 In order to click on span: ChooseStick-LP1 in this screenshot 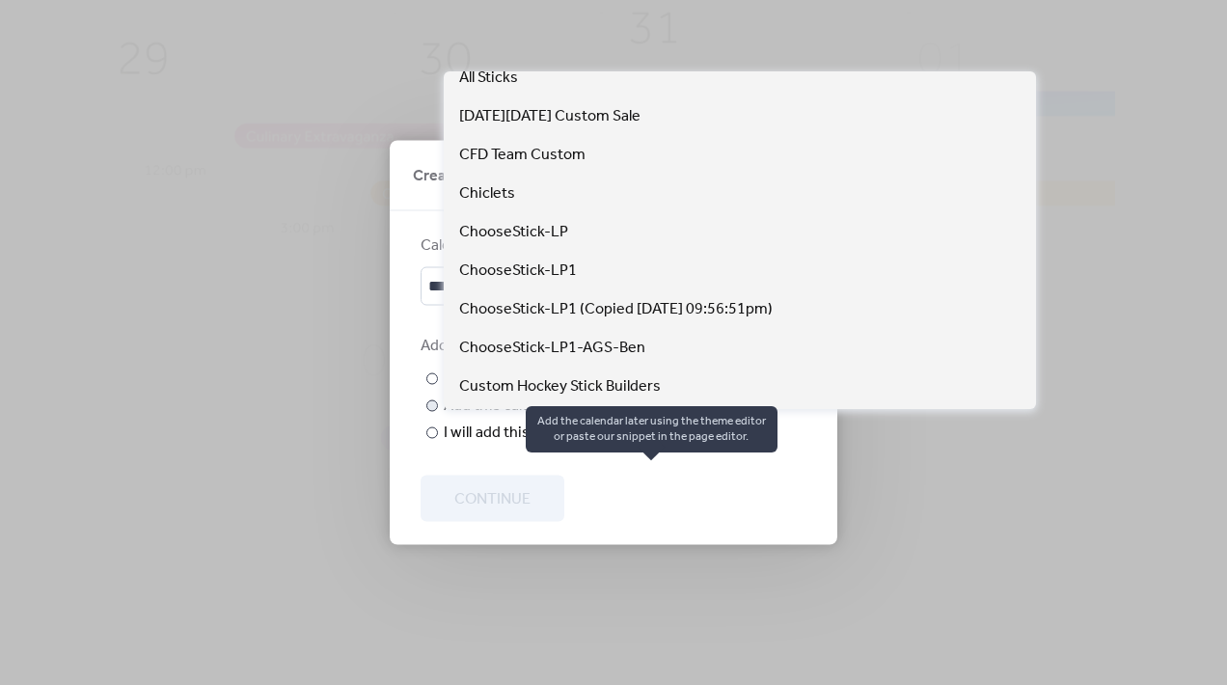, I will do `click(518, 271)`.